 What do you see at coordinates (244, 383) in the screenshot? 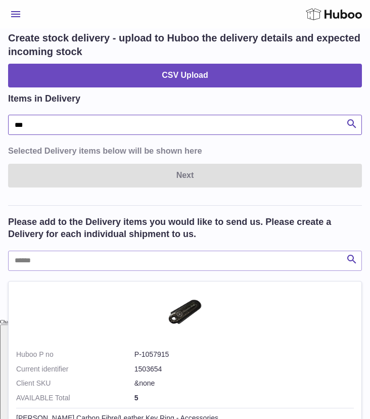
I see `dd: &none` at bounding box center [244, 383].